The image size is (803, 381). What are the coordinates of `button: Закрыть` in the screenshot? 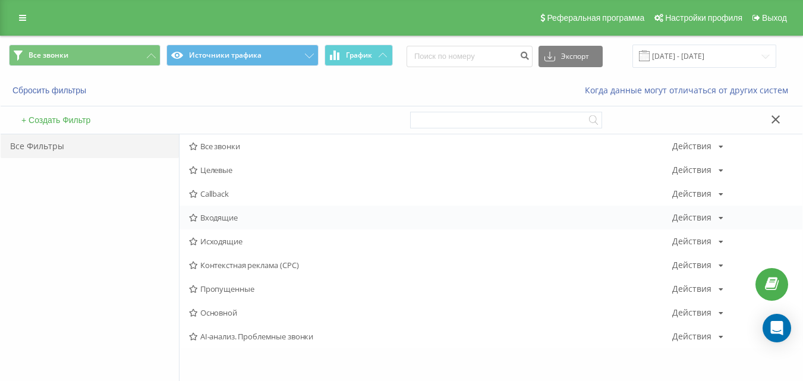 It's located at (776, 120).